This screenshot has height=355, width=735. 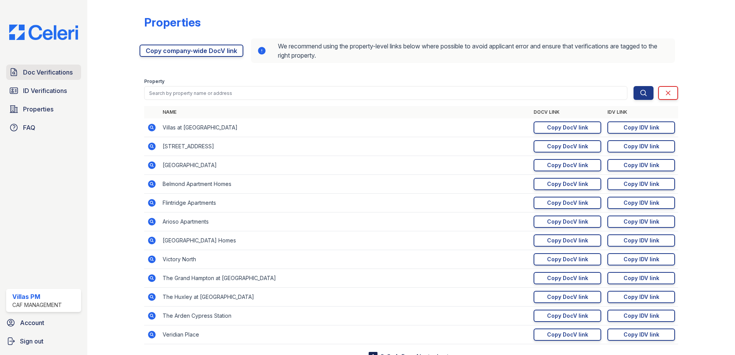 What do you see at coordinates (345, 184) in the screenshot?
I see `td: Belmond Apartment Homes` at bounding box center [345, 184].